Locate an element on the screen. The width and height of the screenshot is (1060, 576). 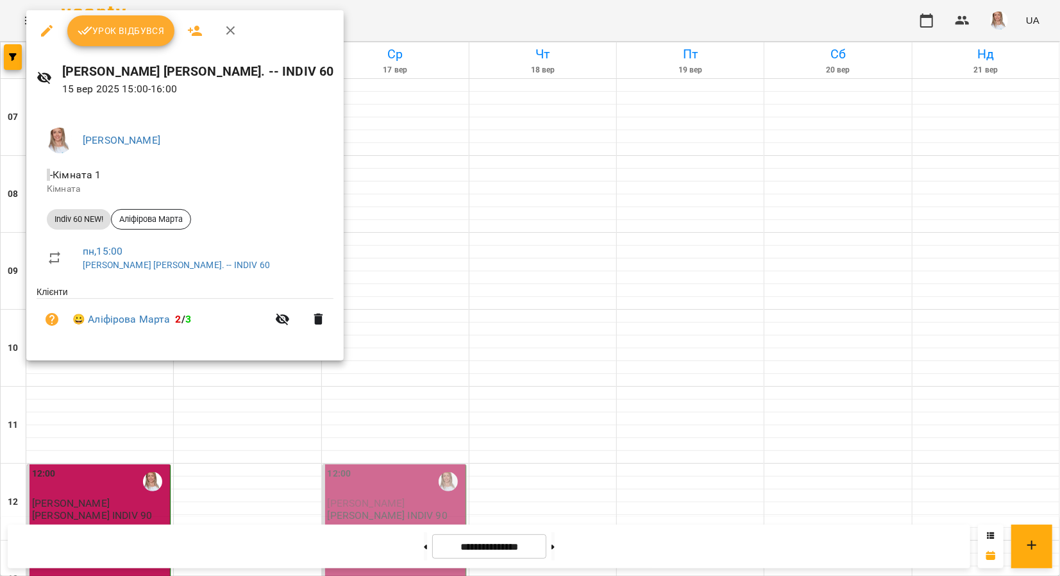
a: 😀 Аліфірова Марта is located at coordinates (121, 319).